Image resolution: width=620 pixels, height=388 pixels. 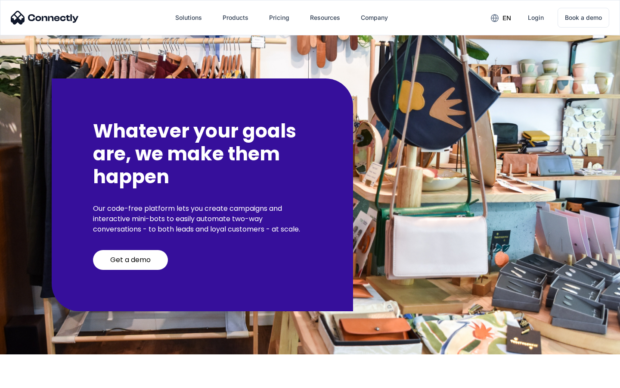 What do you see at coordinates (374, 18) in the screenshot?
I see `div: Company` at bounding box center [374, 18].